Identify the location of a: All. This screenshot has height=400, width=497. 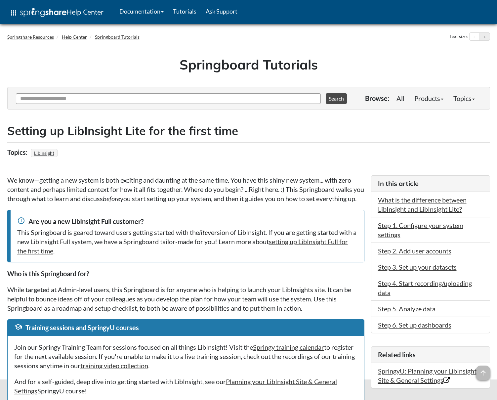
(401, 98).